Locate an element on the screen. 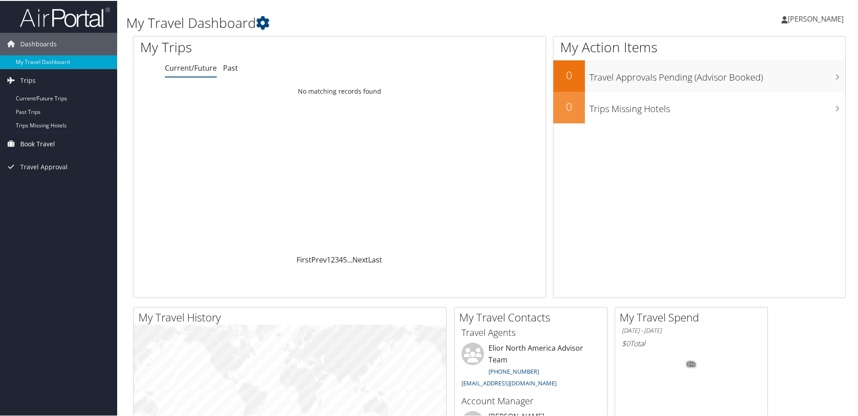 This screenshot has width=858, height=416. a: 1 is located at coordinates (329, 259).